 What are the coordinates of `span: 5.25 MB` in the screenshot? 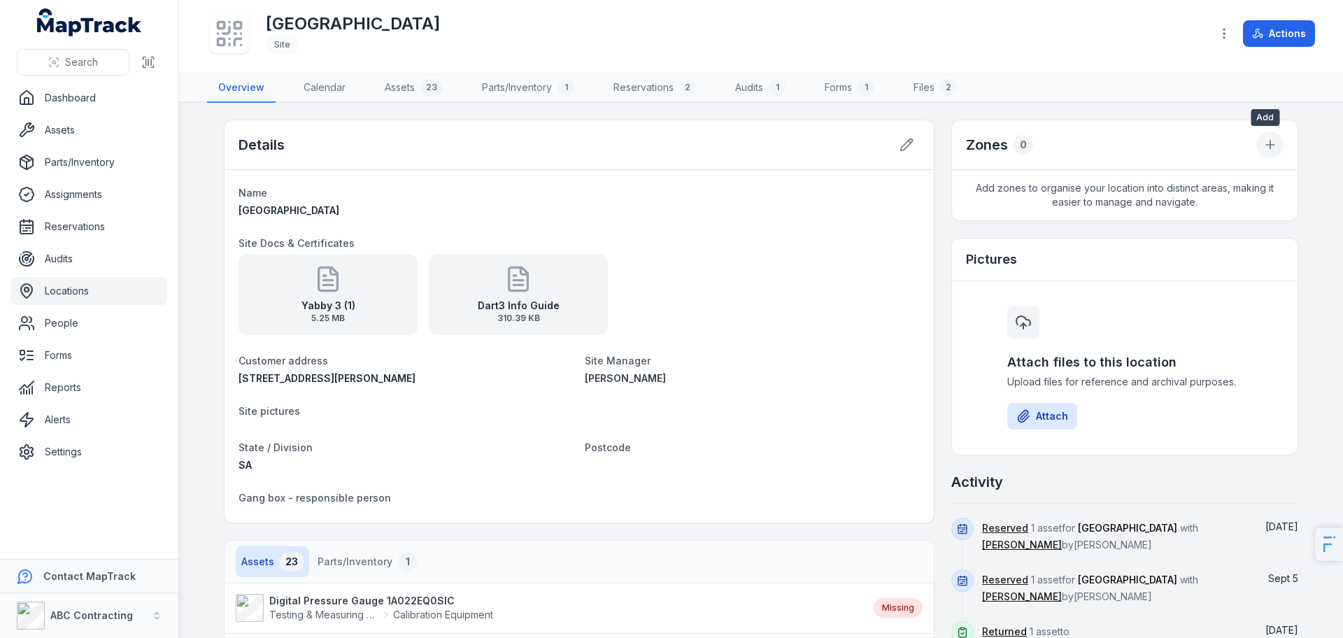 It's located at (328, 318).